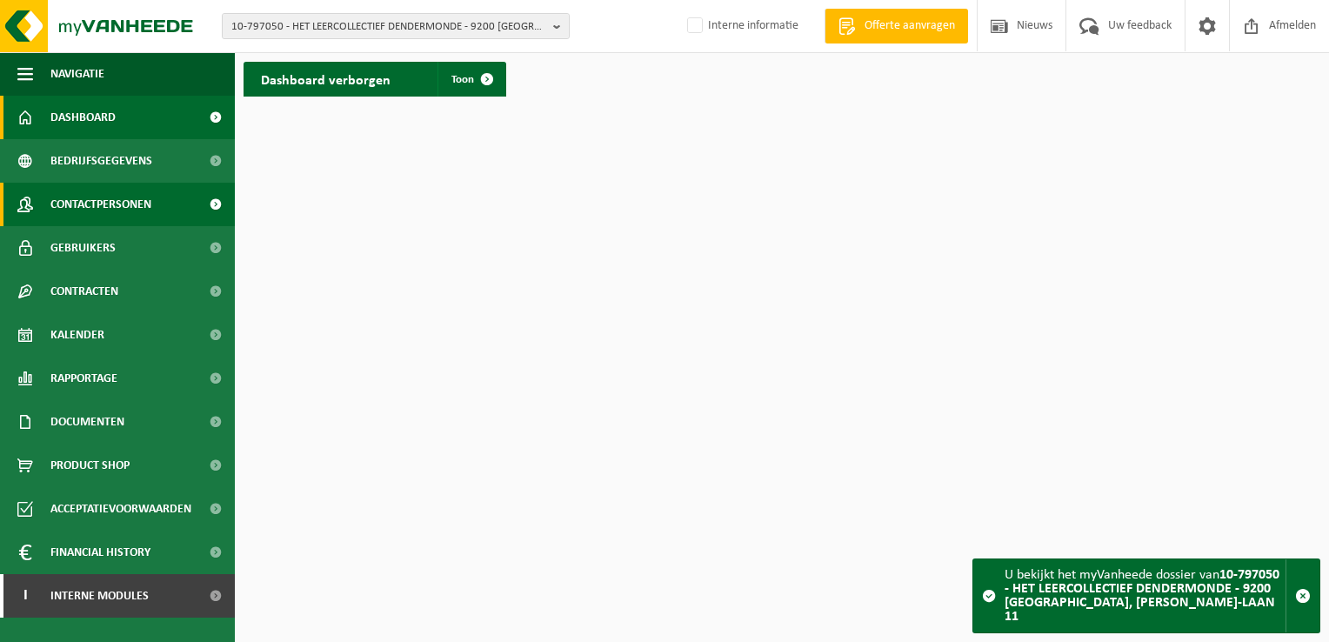  I want to click on span: Contracten, so click(84, 291).